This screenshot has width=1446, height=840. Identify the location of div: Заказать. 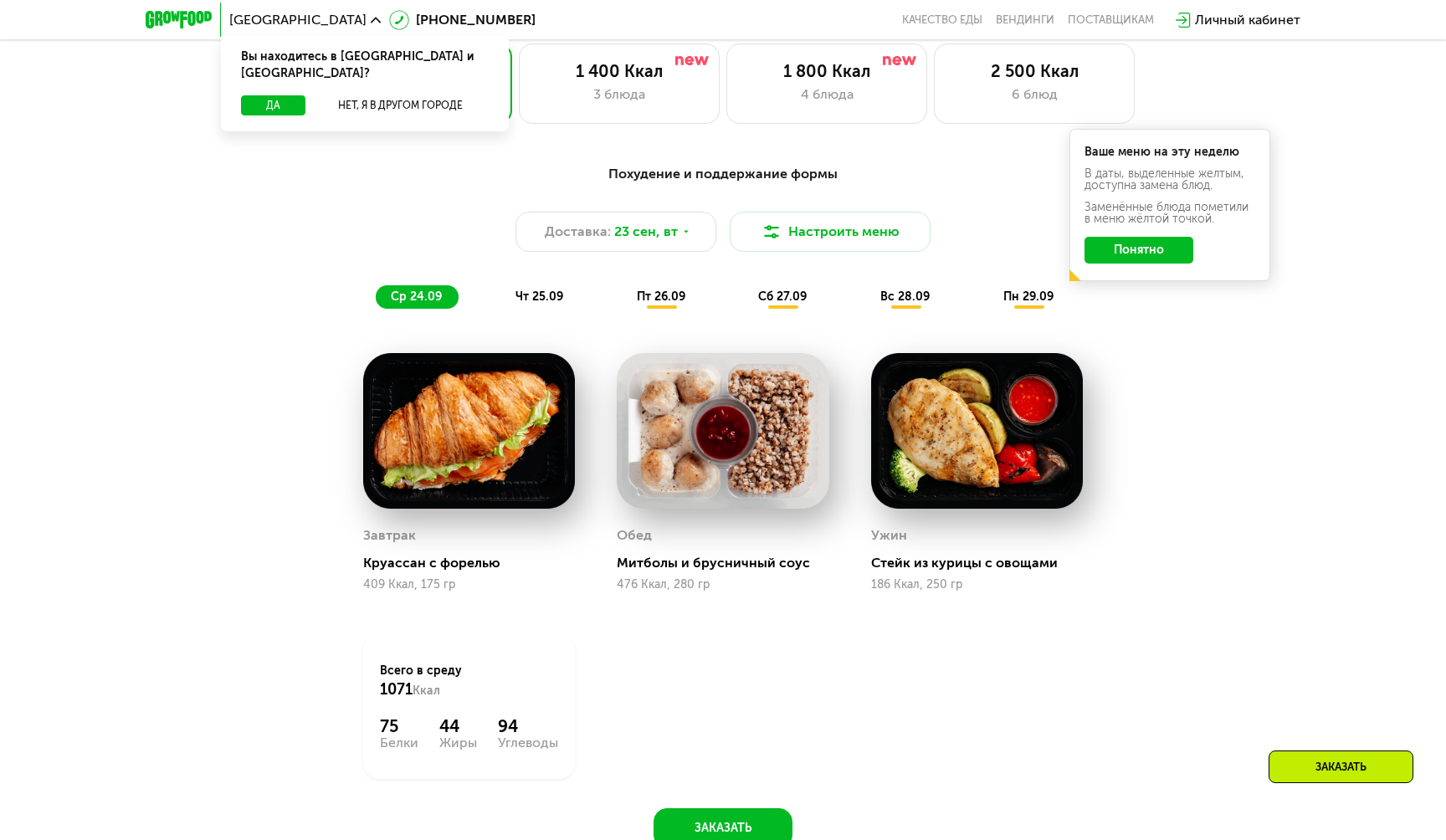
(1340, 766).